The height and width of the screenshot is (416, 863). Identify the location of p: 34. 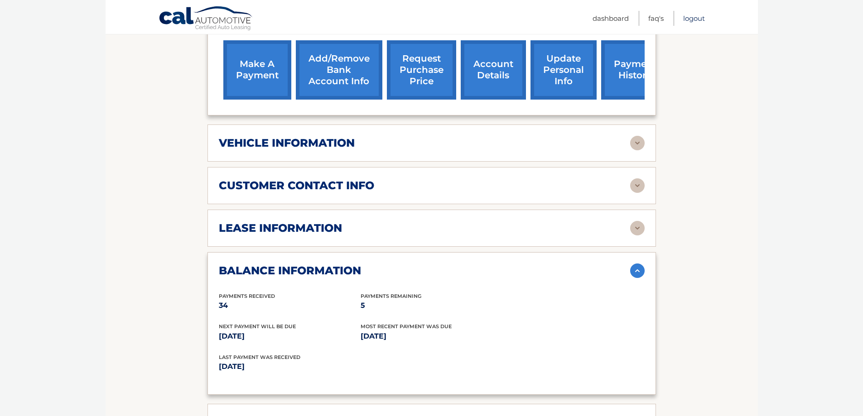
(289, 306).